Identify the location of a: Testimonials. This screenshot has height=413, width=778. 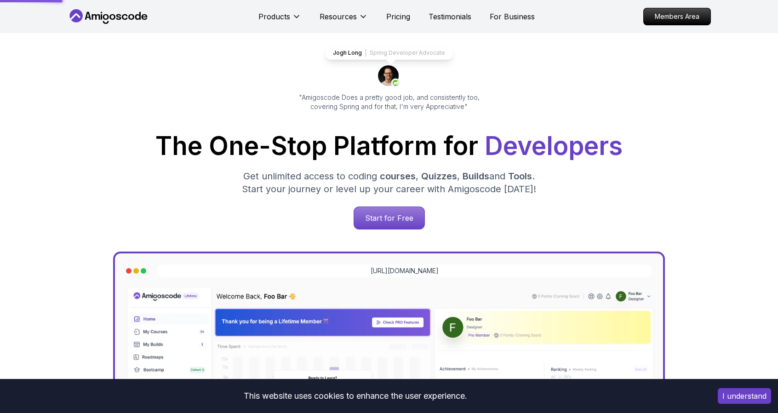
(450, 17).